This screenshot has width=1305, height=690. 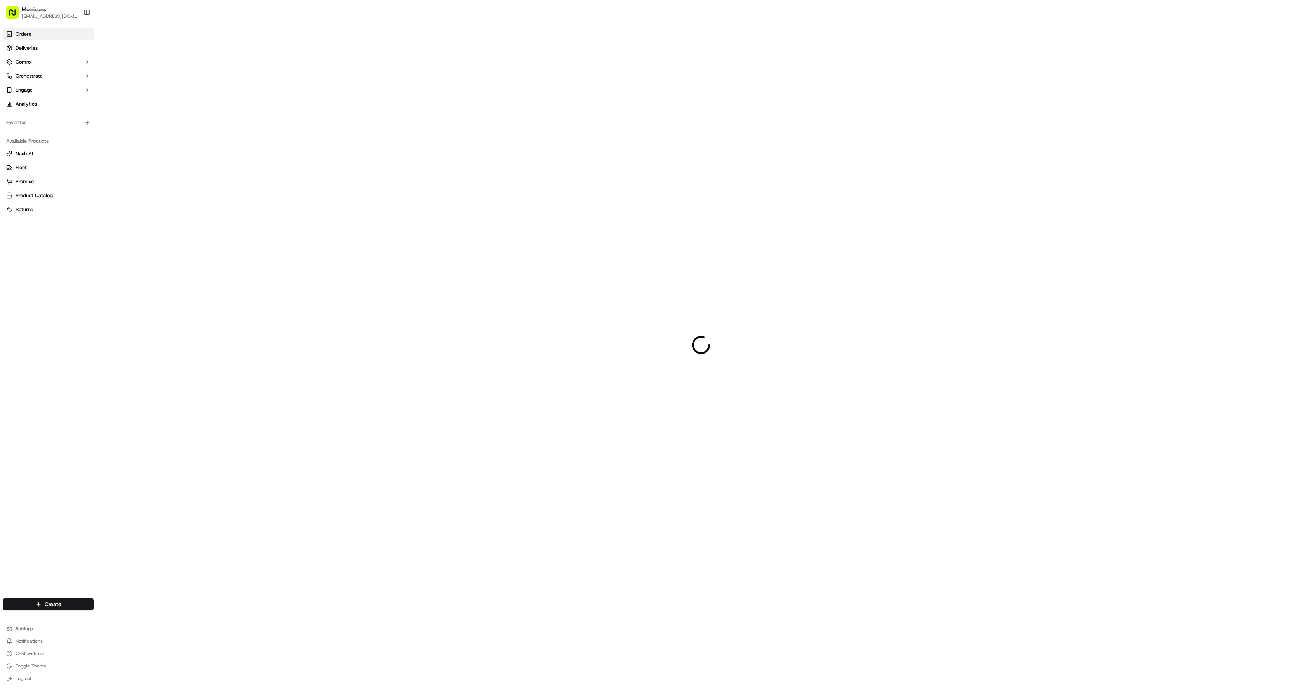 What do you see at coordinates (48, 76) in the screenshot?
I see `button: Orchestrate` at bounding box center [48, 76].